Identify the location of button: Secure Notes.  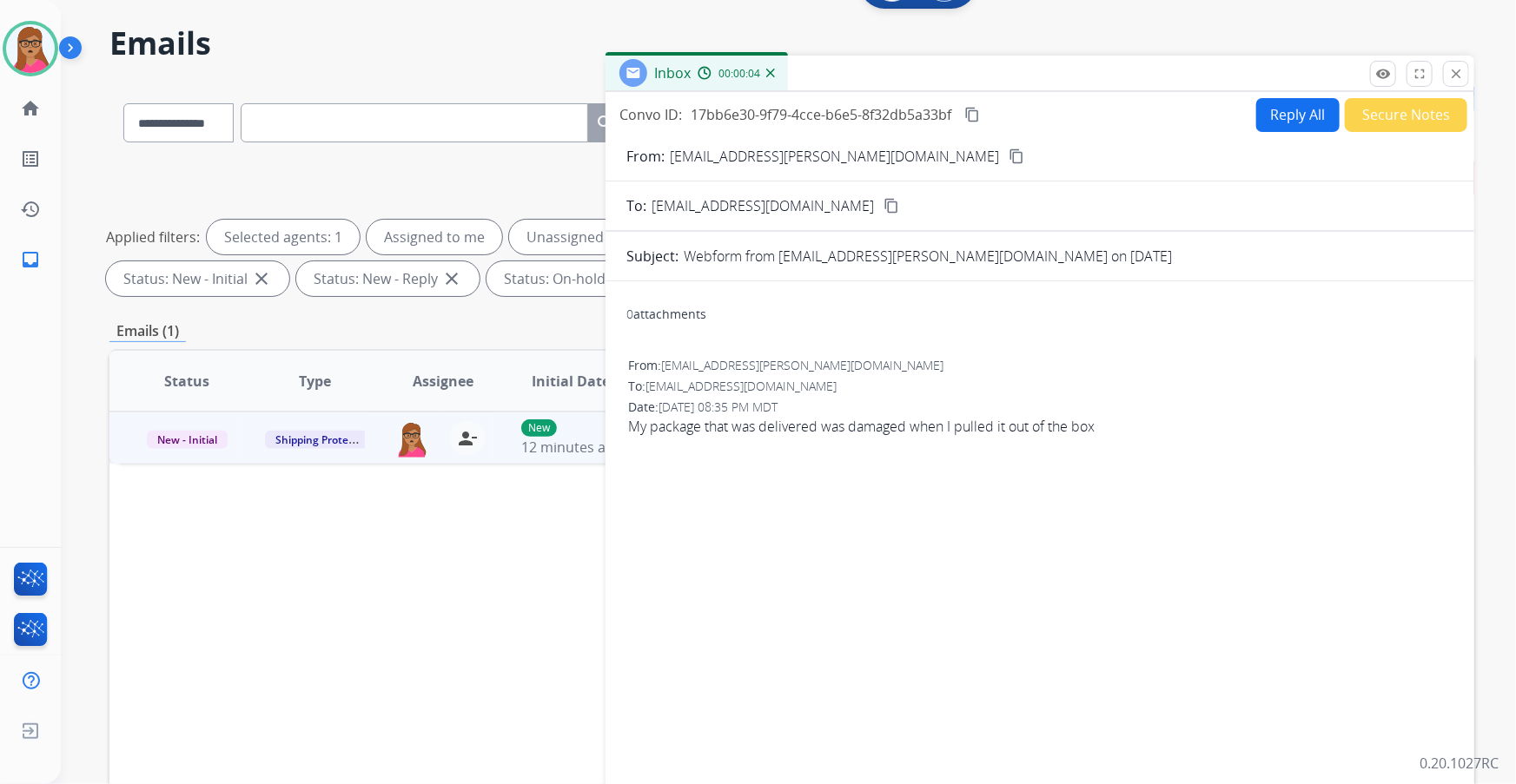
(1406, 114).